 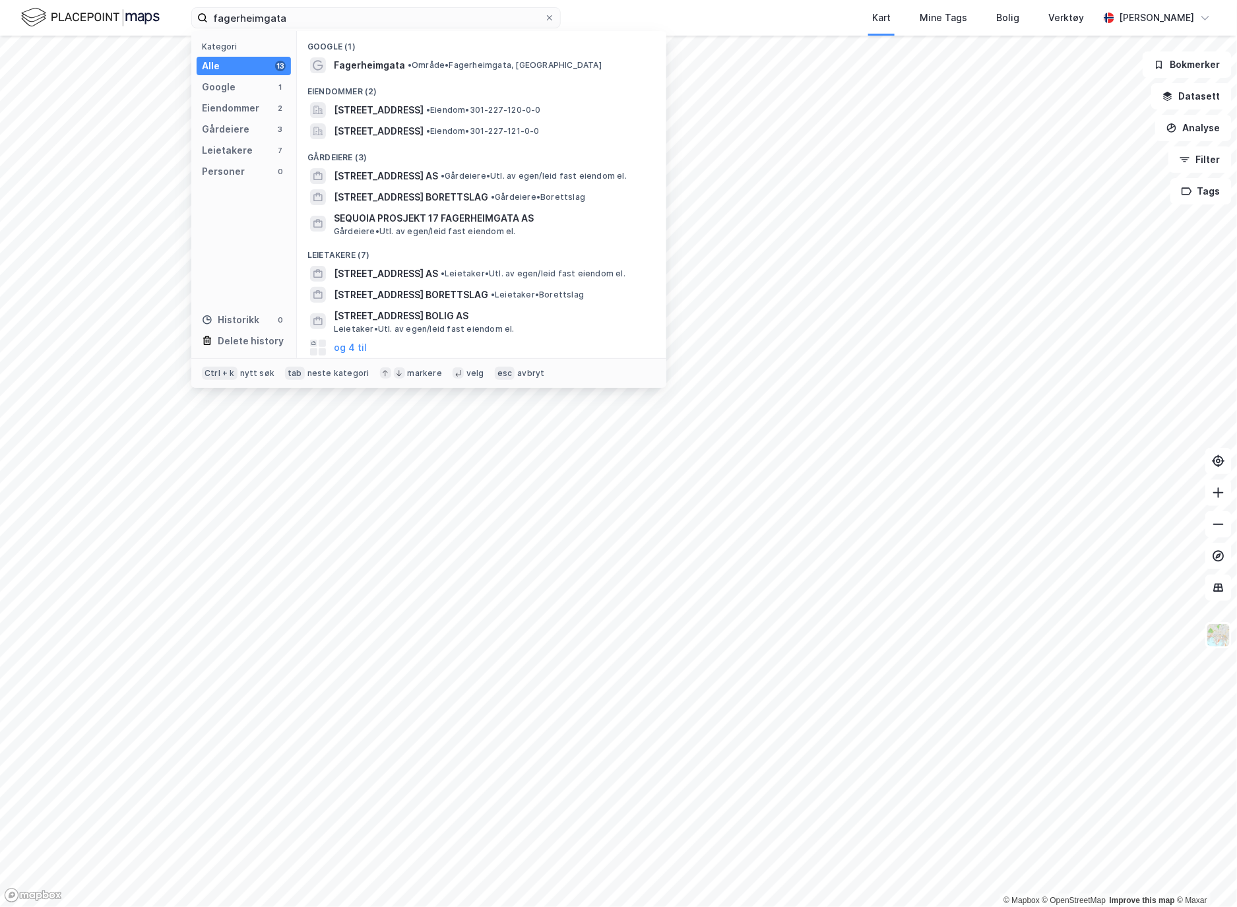 I want to click on span: Gårdeiere • Borettslag, so click(x=538, y=197).